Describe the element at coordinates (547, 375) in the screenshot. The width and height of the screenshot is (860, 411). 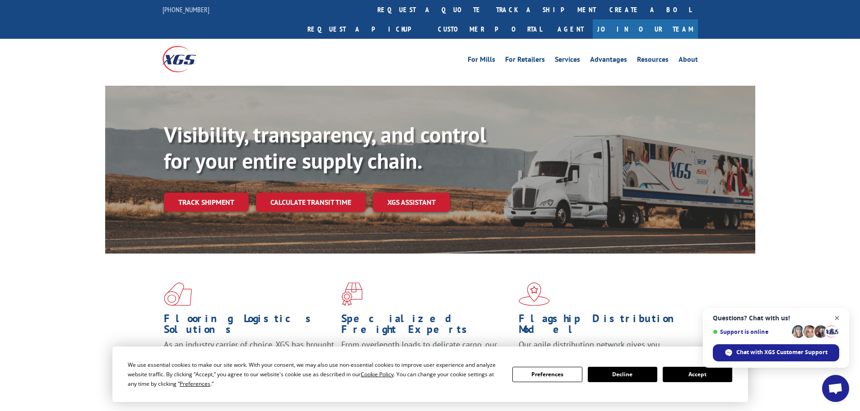
I see `button: Preferences` at that location.